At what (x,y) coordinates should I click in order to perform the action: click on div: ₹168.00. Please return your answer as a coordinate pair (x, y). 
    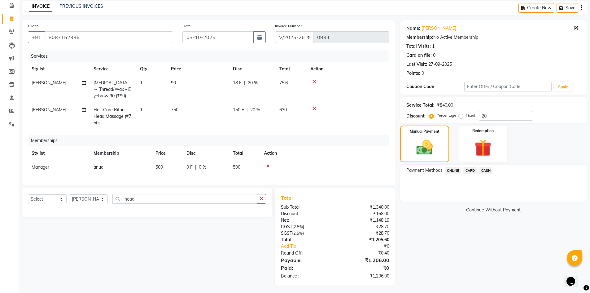
    Looking at the image, I should click on (365, 213).